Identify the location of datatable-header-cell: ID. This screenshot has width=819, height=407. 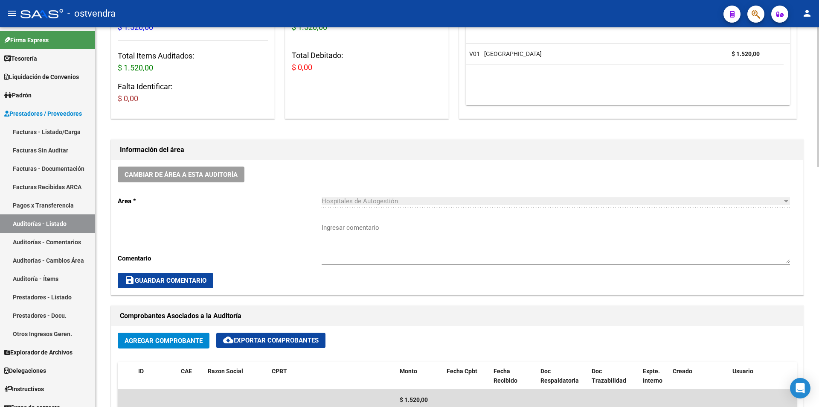
(156, 376).